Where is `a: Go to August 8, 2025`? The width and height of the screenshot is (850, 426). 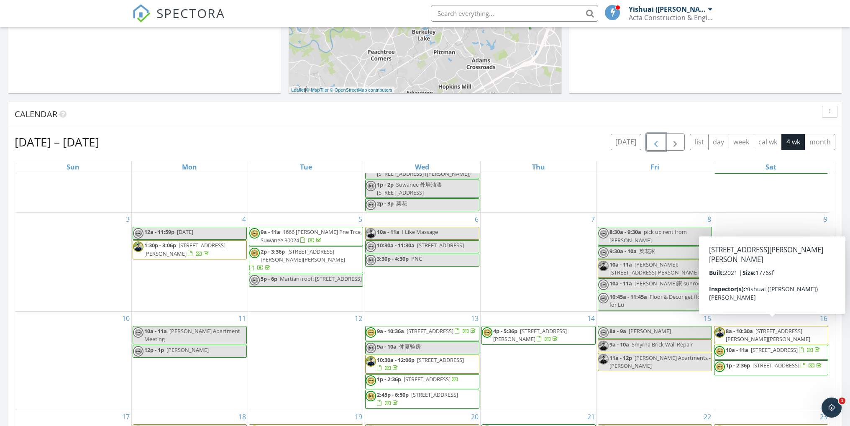
a: Go to August 8, 2025 is located at coordinates (709, 219).